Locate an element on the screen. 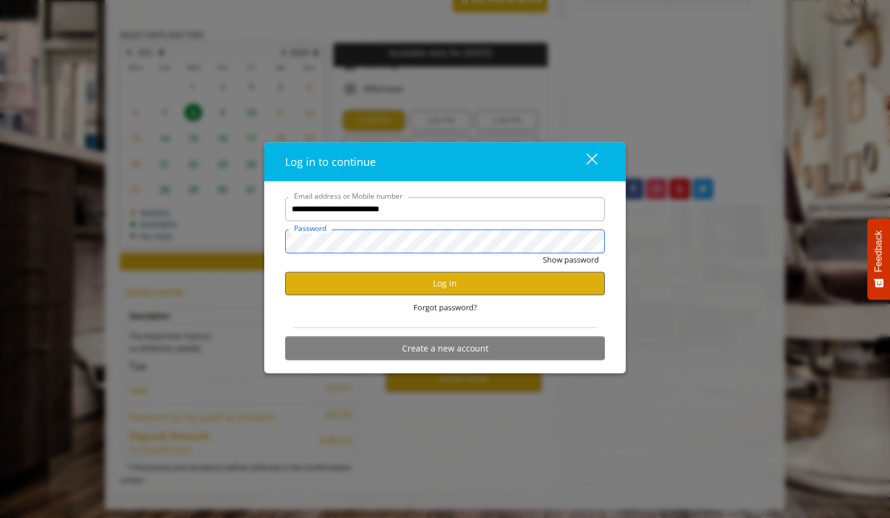 The height and width of the screenshot is (518, 890). button: Show password is located at coordinates (571, 259).